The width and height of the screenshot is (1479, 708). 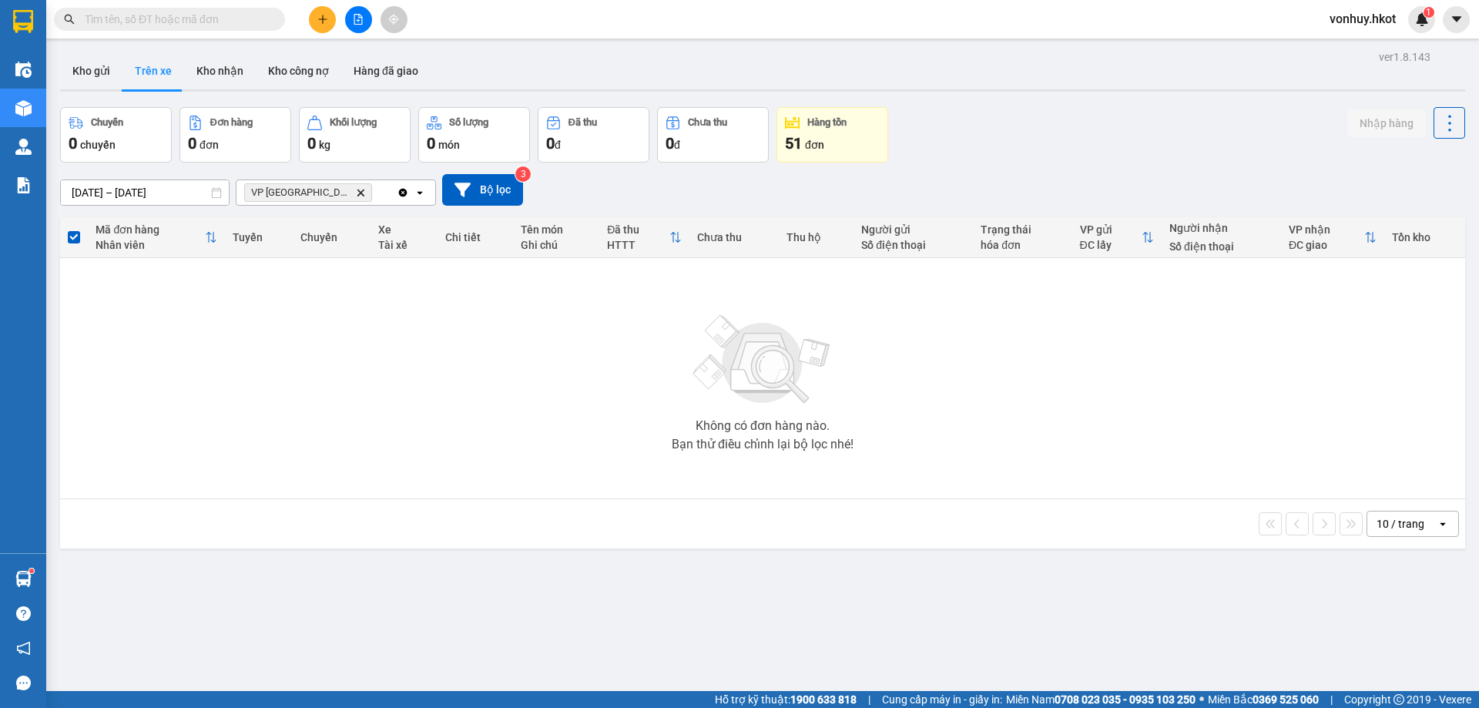 I want to click on button: Chuyến0chuyến, so click(x=116, y=135).